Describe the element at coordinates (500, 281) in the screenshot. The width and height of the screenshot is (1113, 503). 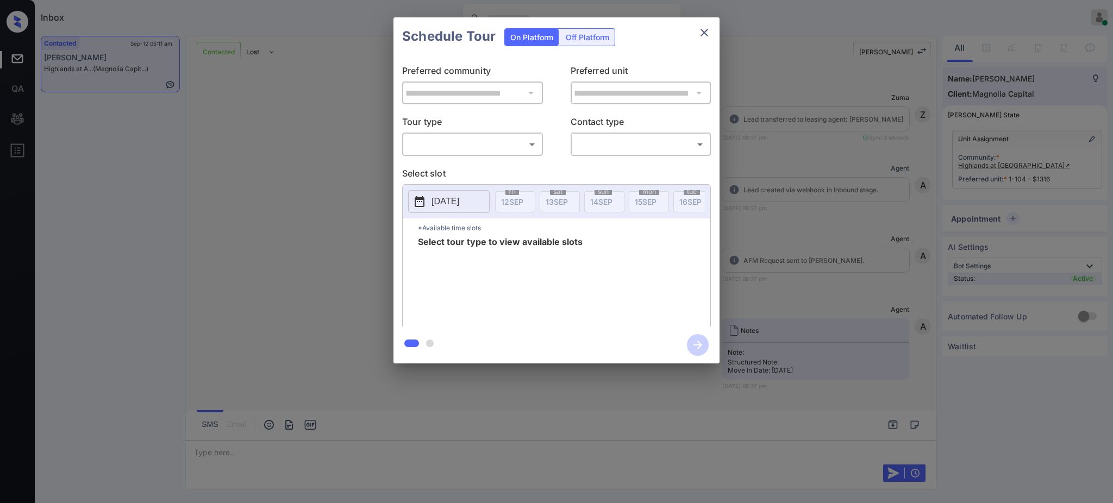
I see `span: Select tour type to view available slots` at that location.